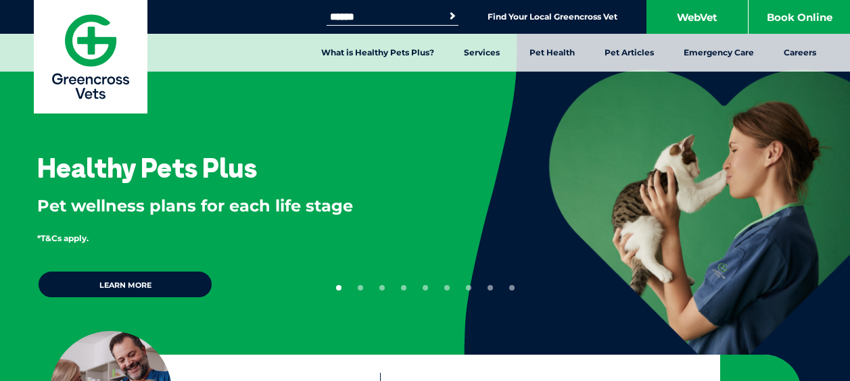 The height and width of the screenshot is (381, 850). I want to click on button: 9 of 9, so click(512, 288).